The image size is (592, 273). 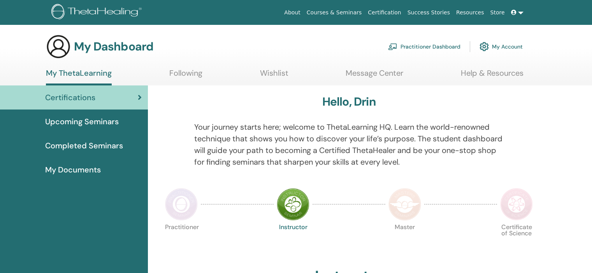 What do you see at coordinates (405, 205) in the screenshot?
I see `img: Master` at bounding box center [405, 205].